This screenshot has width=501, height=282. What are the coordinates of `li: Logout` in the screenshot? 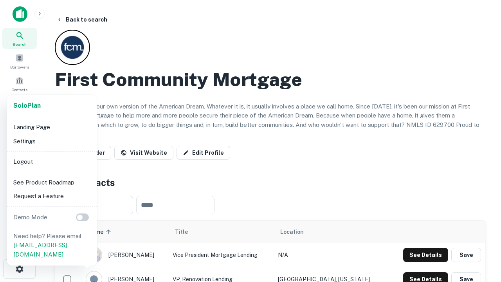 It's located at (52, 162).